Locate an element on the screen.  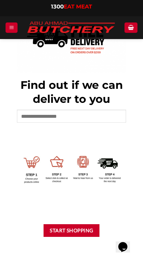
a: View cart is located at coordinates (131, 28).